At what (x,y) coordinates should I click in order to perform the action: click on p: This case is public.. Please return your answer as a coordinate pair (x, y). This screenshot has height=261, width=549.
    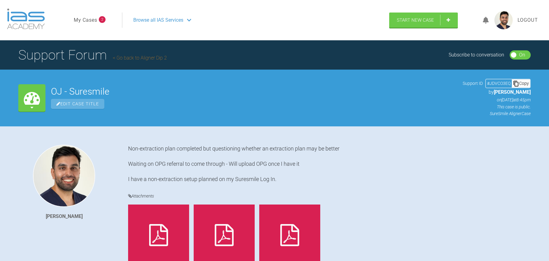
    Looking at the image, I should click on (497, 107).